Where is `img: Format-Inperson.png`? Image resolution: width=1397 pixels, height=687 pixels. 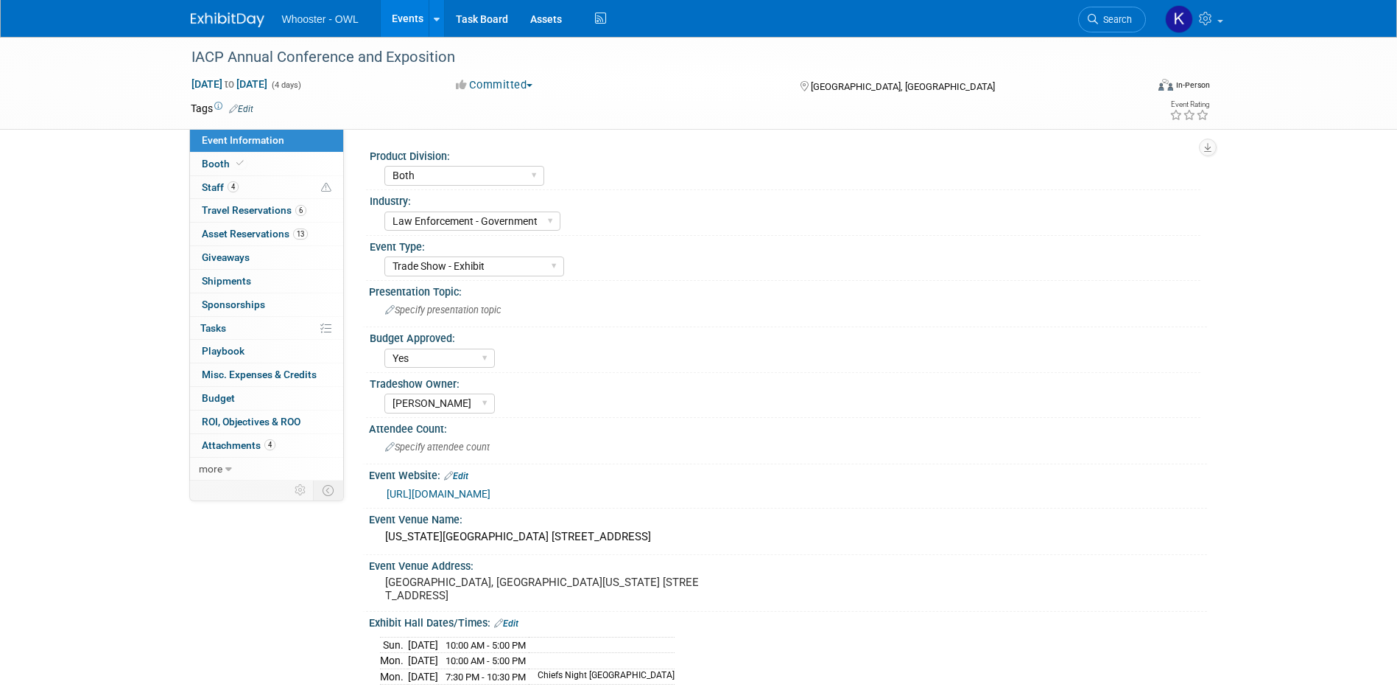
img: Format-Inperson.png is located at coordinates (1166, 85).